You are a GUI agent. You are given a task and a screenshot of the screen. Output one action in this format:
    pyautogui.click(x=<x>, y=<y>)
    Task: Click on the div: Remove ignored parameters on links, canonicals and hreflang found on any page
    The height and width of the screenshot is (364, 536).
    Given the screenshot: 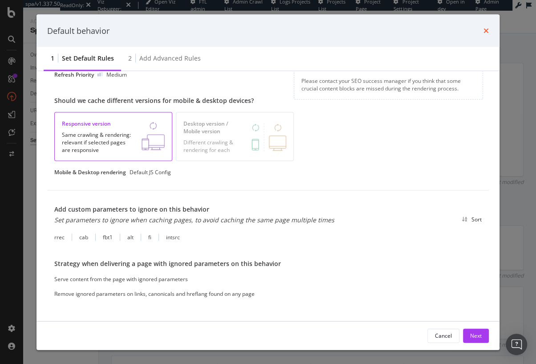 What is the action you would take?
    pyautogui.click(x=155, y=293)
    